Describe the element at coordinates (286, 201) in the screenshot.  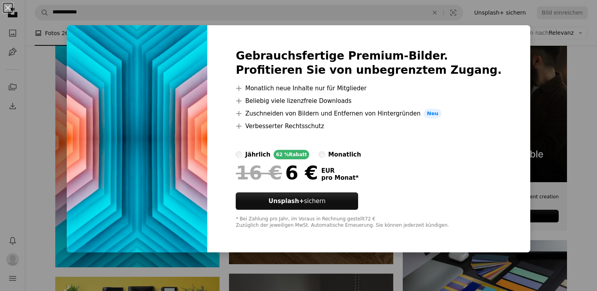
I see `strong: Unsplash+` at that location.